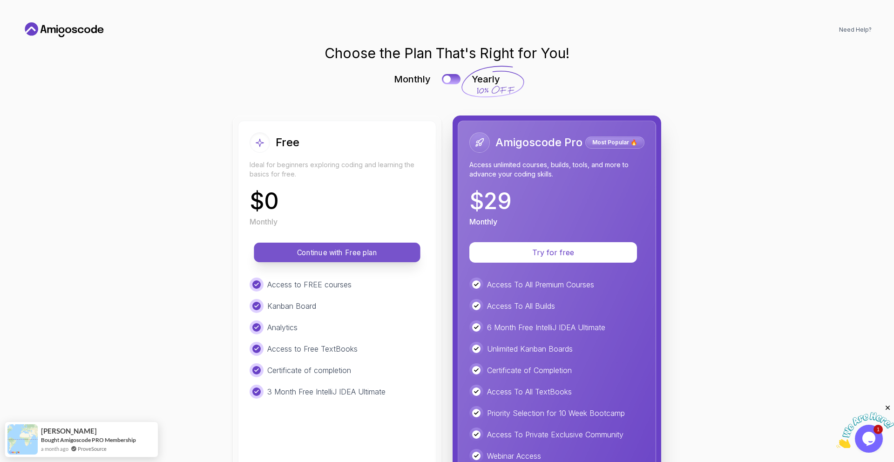 This screenshot has height=462, width=894. Describe the element at coordinates (326, 392) in the screenshot. I see `p: 3 Month Free IntelliJ IDEA Ultimate` at that location.